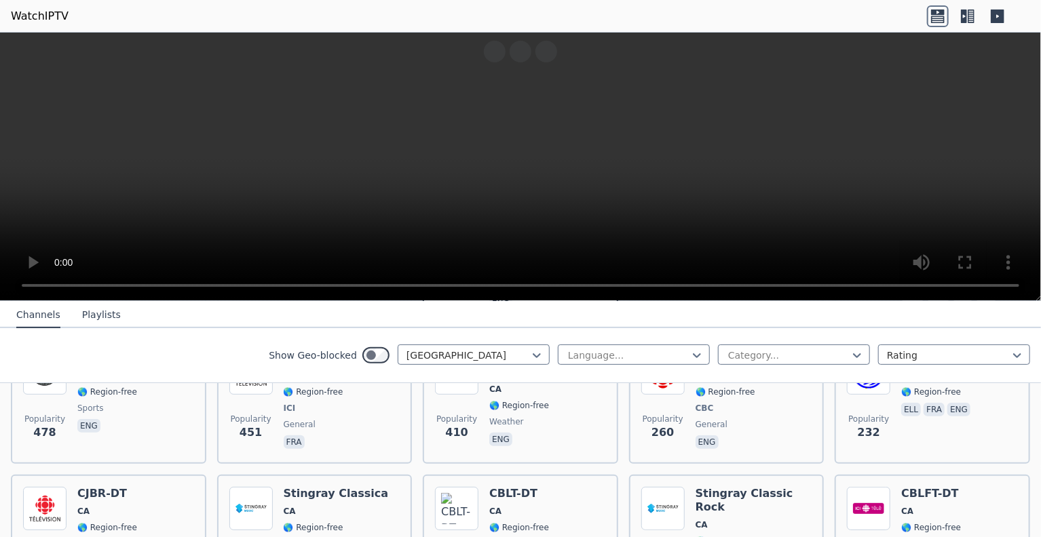  I want to click on span: 451, so click(250, 433).